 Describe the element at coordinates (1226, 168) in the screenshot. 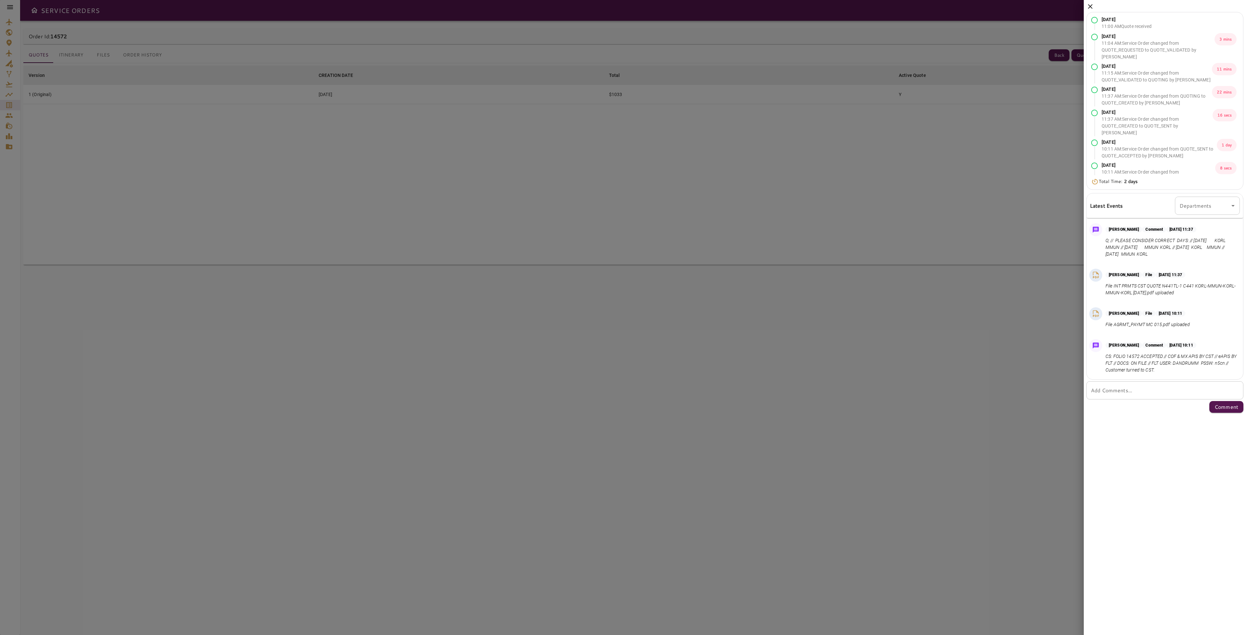

I see `p: 8 secs` at that location.